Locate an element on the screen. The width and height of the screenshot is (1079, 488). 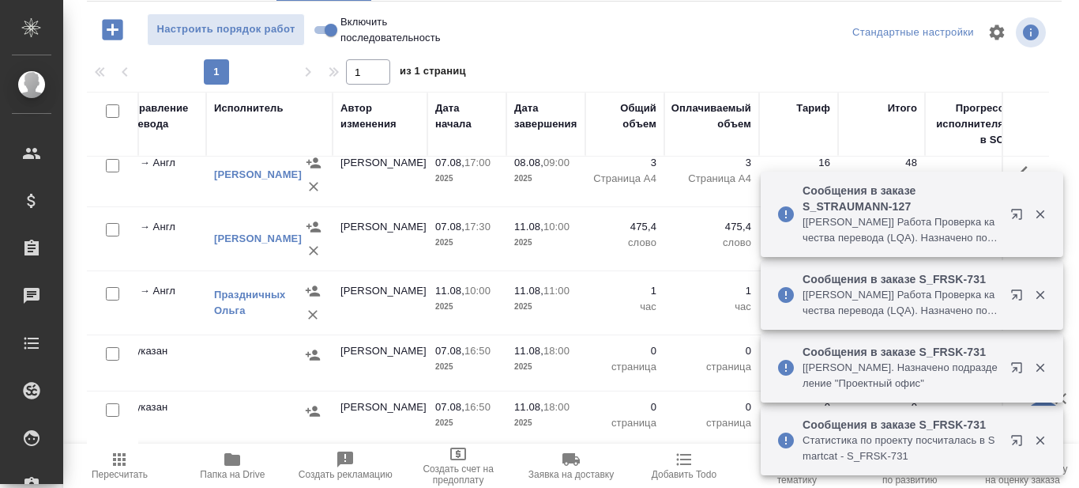
button: Создать счет на предоплату is located at coordinates (458, 465).